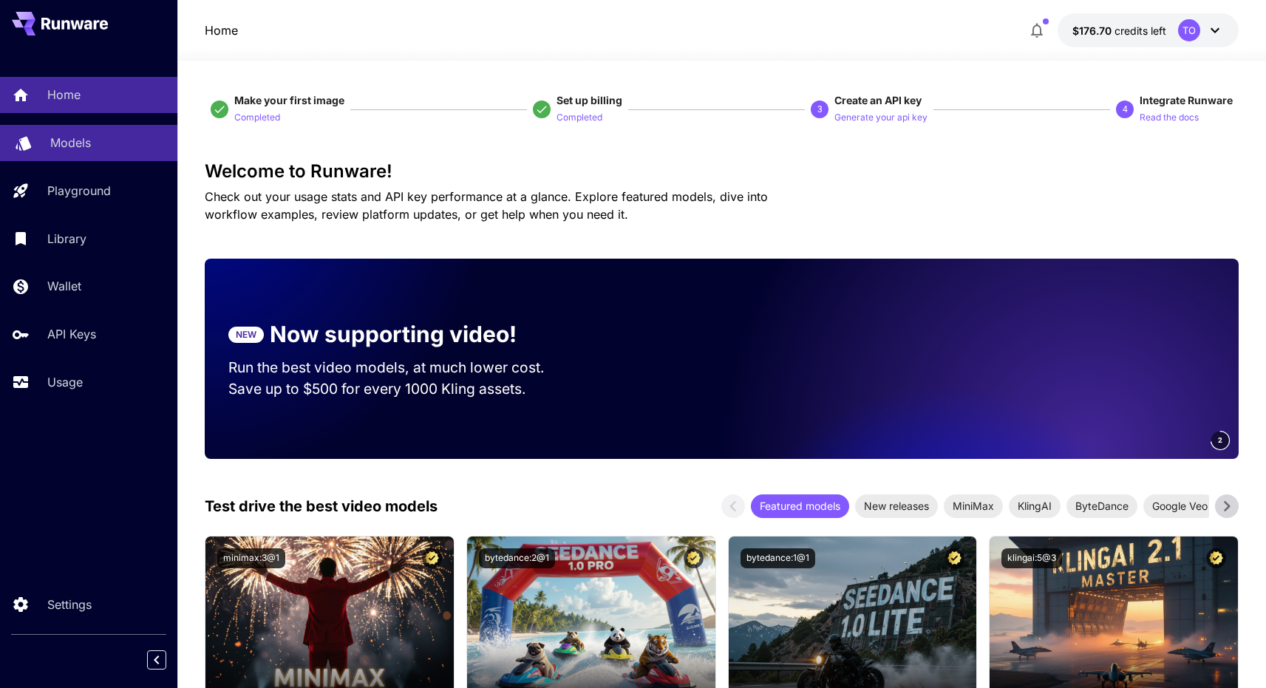 The image size is (1266, 688). Describe the element at coordinates (878, 100) in the screenshot. I see `span: Create an API key` at that location.